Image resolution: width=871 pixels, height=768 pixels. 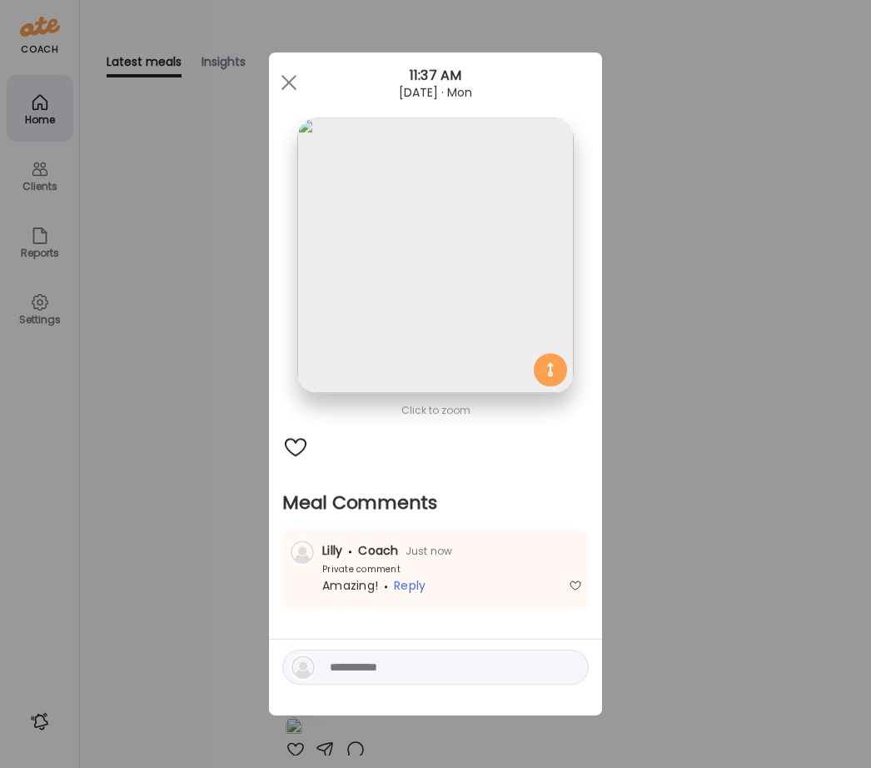 I want to click on span: Lilly Coach, so click(x=361, y=550).